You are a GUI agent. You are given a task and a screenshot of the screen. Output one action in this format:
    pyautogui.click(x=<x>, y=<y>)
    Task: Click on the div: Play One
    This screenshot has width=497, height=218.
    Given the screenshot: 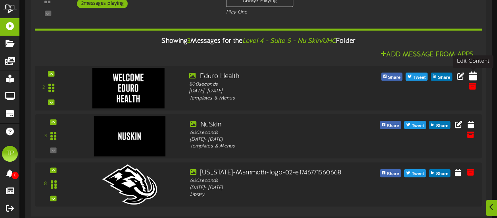 What is the action you would take?
    pyautogui.click(x=277, y=12)
    